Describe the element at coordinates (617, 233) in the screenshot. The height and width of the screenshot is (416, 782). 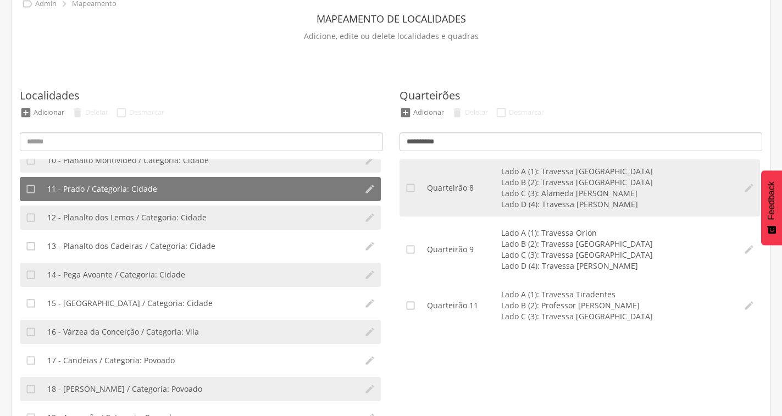
I see `li: Lado A (1): Travessa Orion` at that location.